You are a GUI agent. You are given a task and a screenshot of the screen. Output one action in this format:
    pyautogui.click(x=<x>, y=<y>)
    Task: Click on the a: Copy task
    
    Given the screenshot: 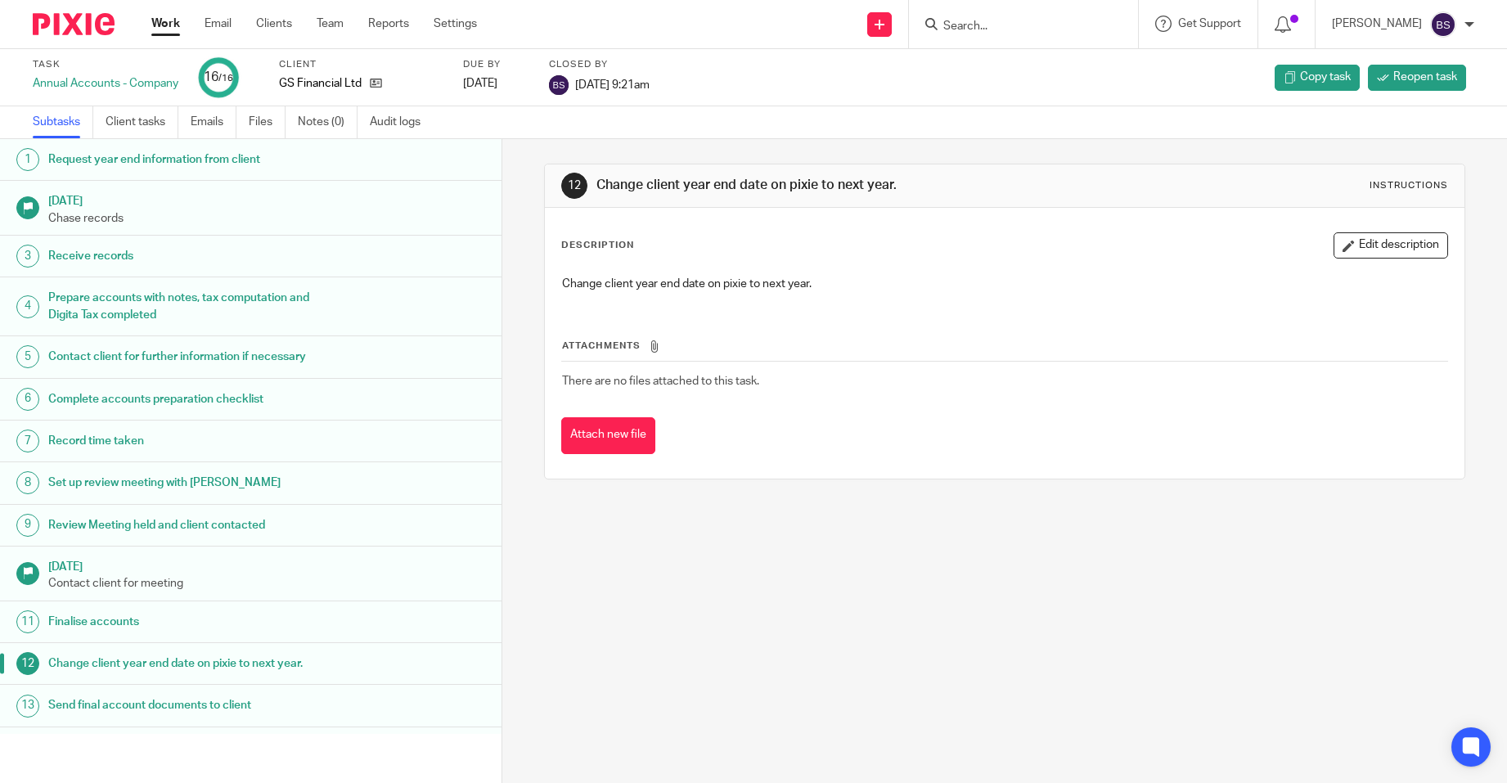 What is the action you would take?
    pyautogui.click(x=1318, y=78)
    